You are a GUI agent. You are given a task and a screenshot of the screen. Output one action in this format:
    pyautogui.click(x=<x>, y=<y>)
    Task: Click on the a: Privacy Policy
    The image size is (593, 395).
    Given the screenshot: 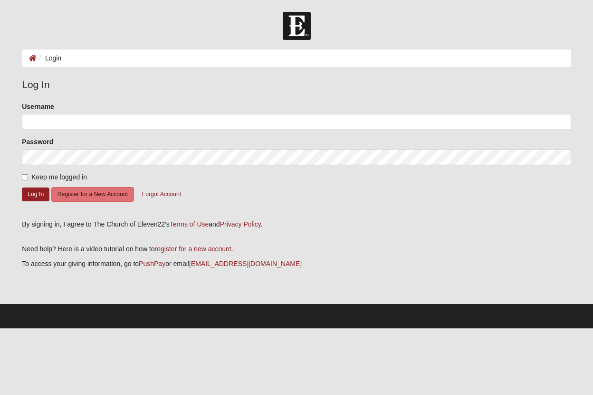 What is the action you would take?
    pyautogui.click(x=241, y=224)
    